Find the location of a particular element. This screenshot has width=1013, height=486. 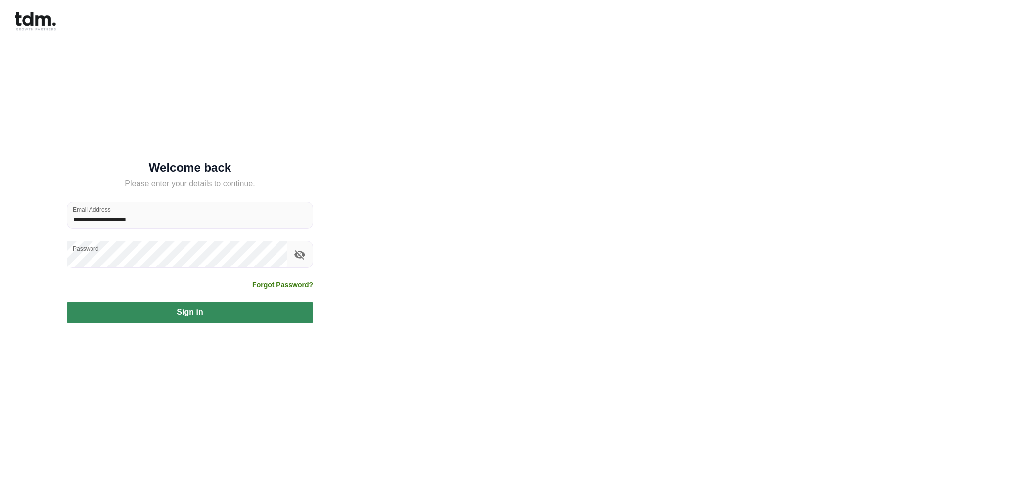

h5: Welcome back is located at coordinates (190, 168).